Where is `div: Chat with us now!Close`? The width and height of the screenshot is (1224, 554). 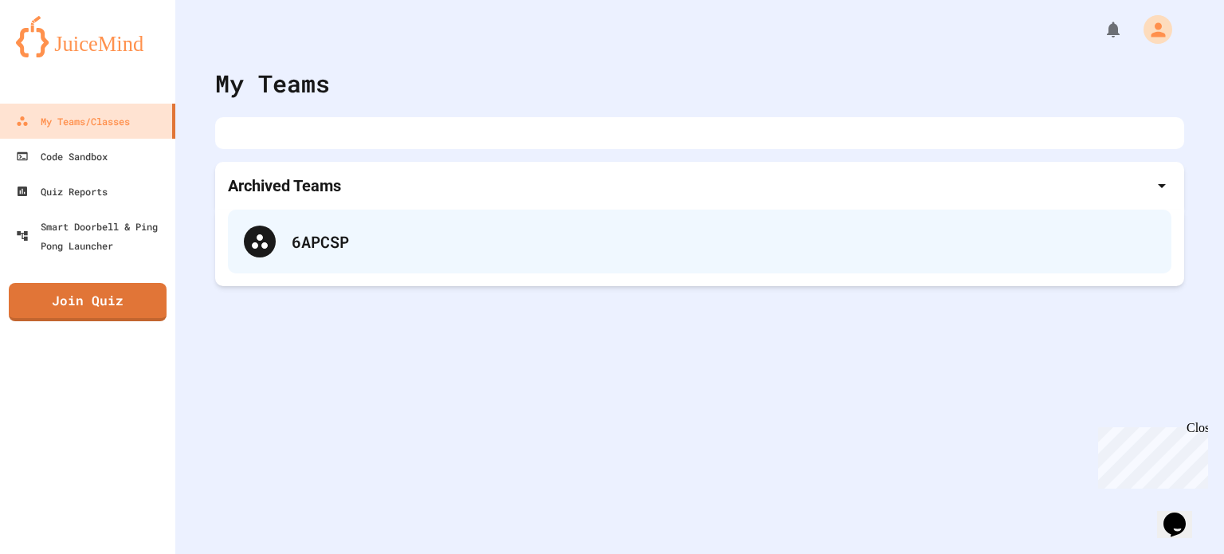 div: Chat with us now!Close is located at coordinates (58, 53).